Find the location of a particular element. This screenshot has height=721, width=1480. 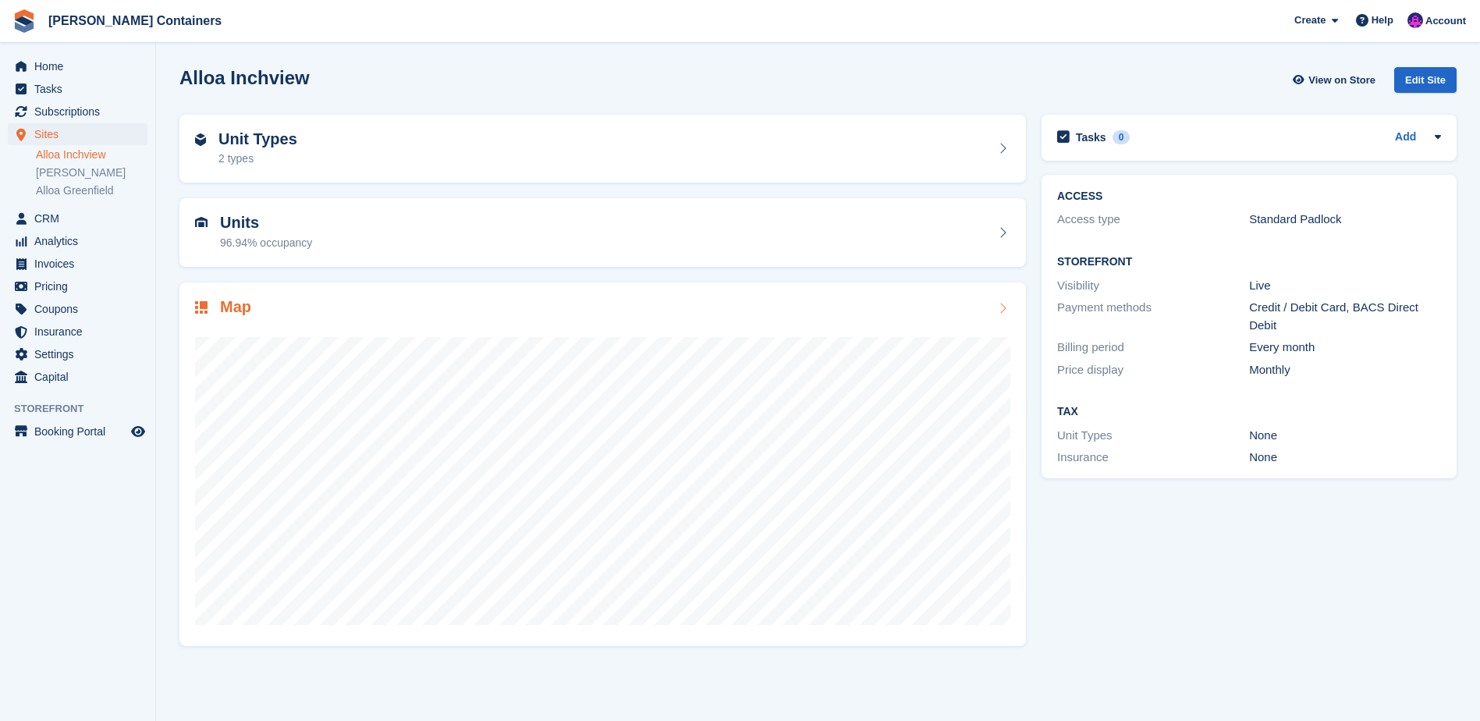

span: Analytics is located at coordinates (81, 241).